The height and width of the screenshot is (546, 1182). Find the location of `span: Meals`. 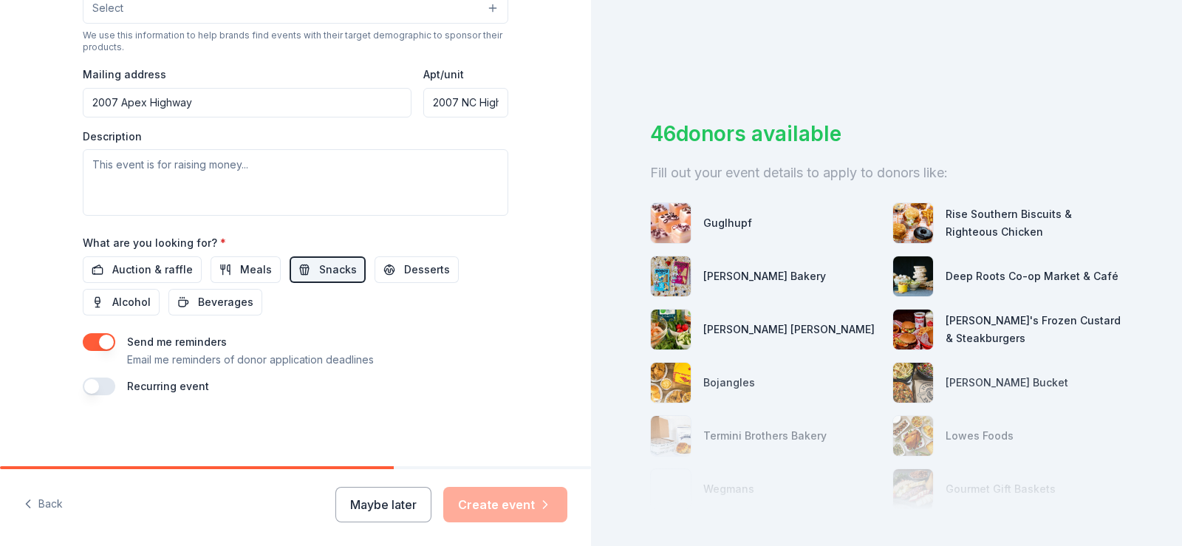

span: Meals is located at coordinates (256, 270).